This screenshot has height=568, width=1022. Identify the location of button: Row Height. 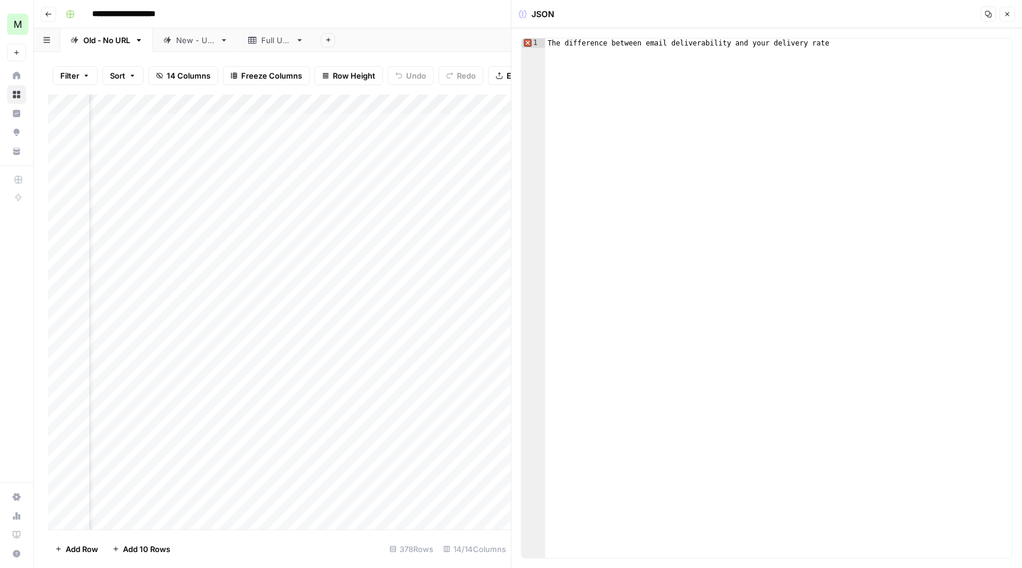
(349, 76).